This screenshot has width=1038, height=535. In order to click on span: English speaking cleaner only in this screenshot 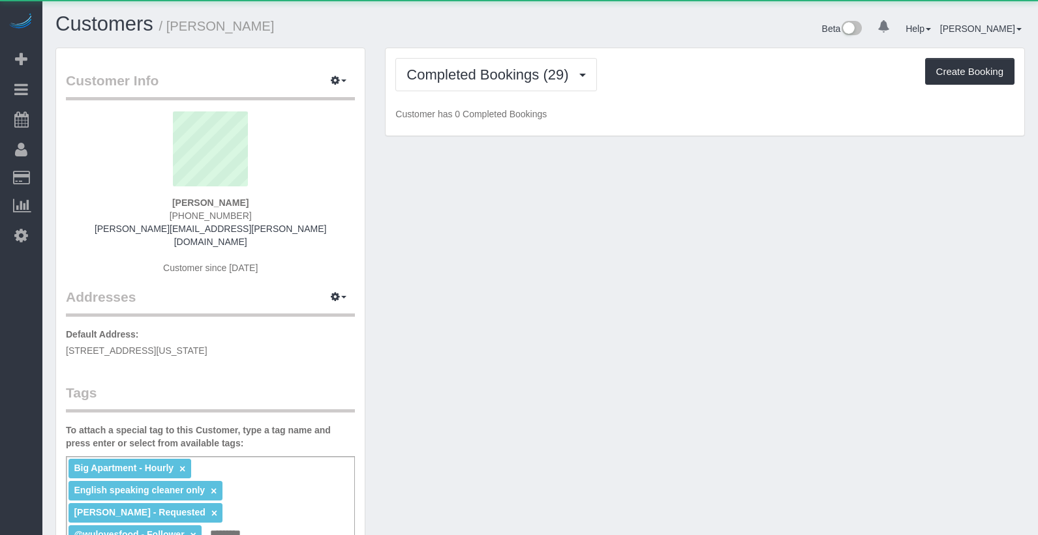, I will do `click(139, 490)`.